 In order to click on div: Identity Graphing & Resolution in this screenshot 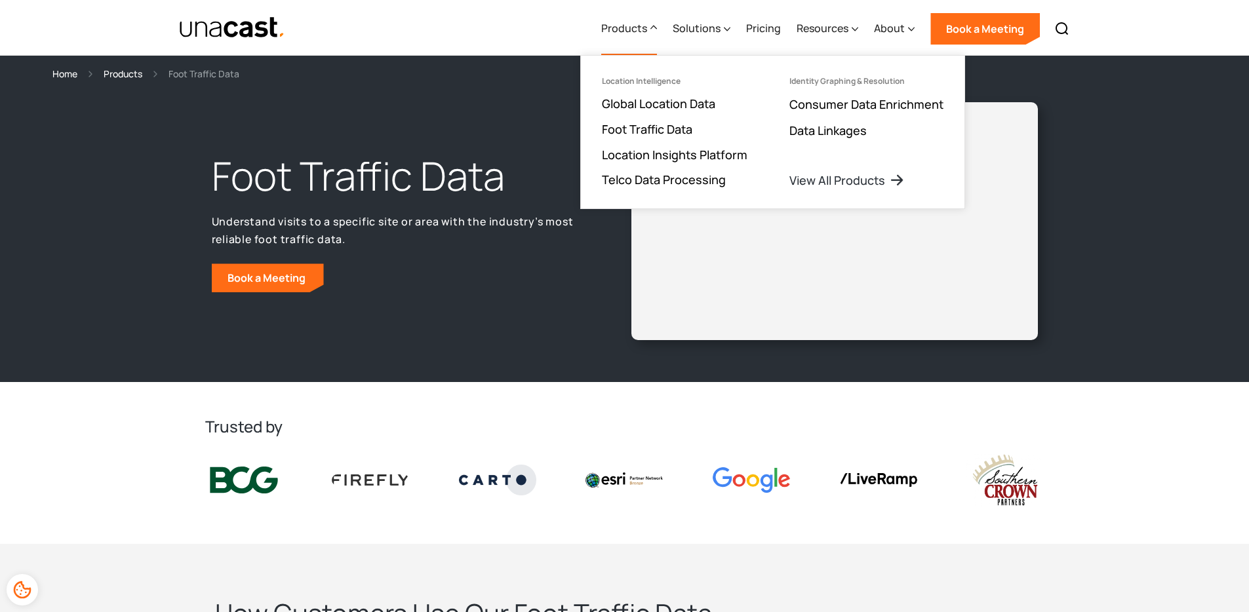, I will do `click(847, 81)`.